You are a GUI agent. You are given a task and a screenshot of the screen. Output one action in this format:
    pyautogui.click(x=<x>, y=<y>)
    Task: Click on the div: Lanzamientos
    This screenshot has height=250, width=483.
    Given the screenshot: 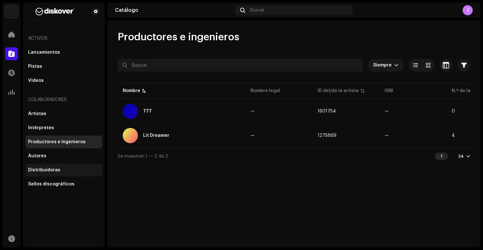 What is the action you would take?
    pyautogui.click(x=44, y=52)
    